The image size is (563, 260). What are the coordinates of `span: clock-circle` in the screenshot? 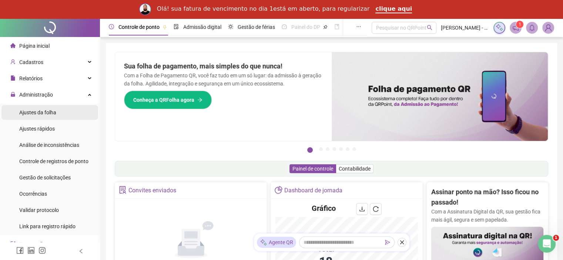 It's located at (111, 27).